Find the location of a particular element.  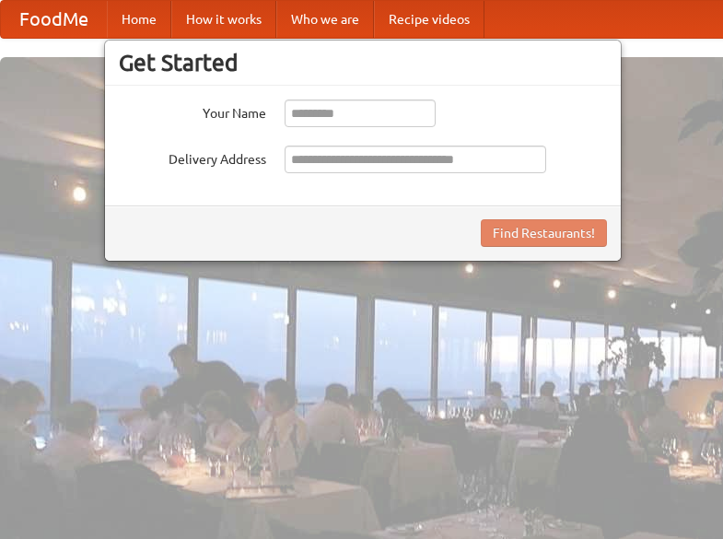

a: Who we are is located at coordinates (325, 19).